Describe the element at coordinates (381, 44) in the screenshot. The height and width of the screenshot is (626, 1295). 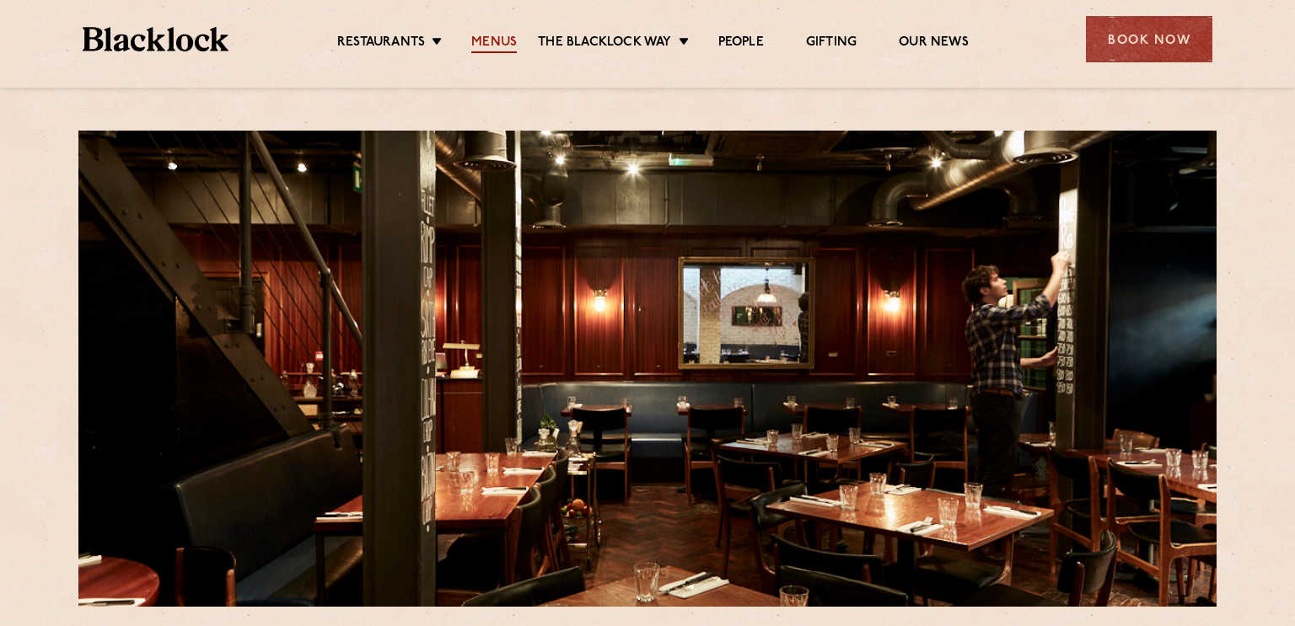
I see `a: Restaurants` at that location.